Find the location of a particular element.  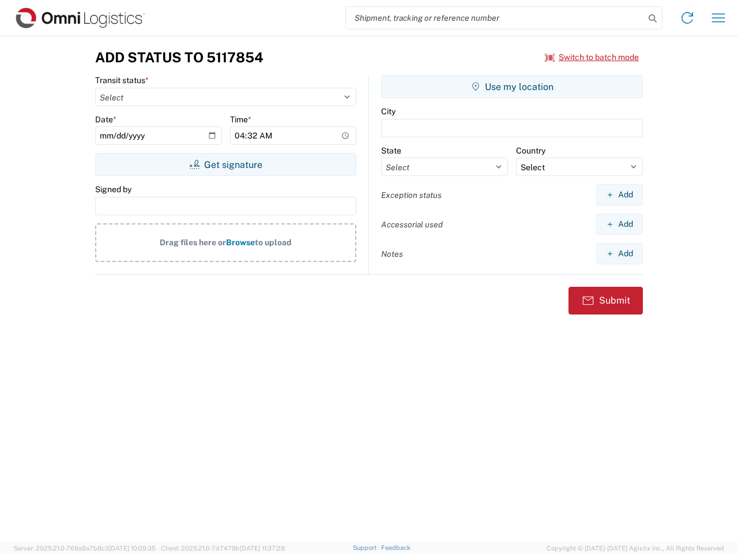

label: Accessorial used is located at coordinates (412, 224).